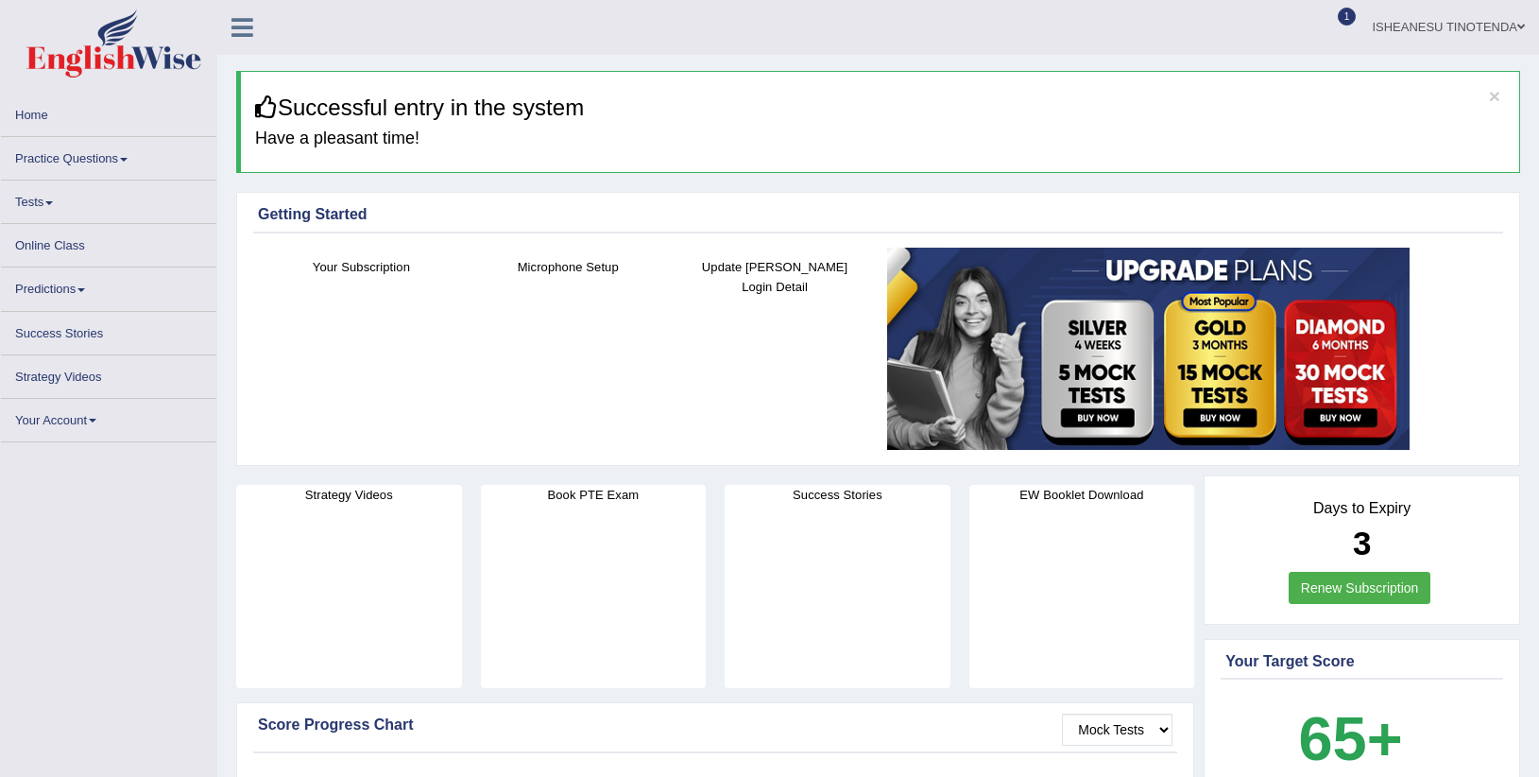  What do you see at coordinates (109, 111) in the screenshot?
I see `a: Home` at bounding box center [109, 111].